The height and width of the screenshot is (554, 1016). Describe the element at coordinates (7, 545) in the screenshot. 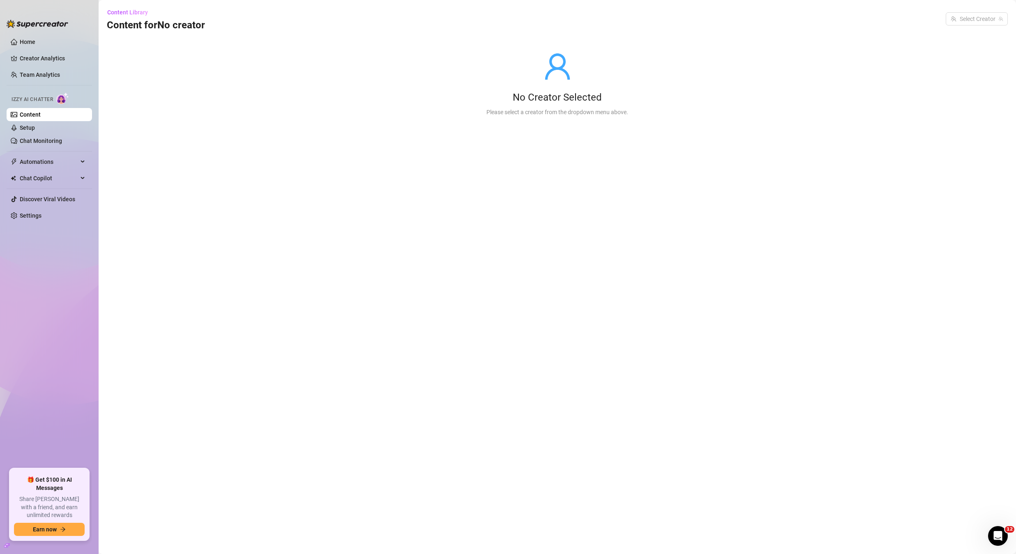

I see `span: build` at that location.